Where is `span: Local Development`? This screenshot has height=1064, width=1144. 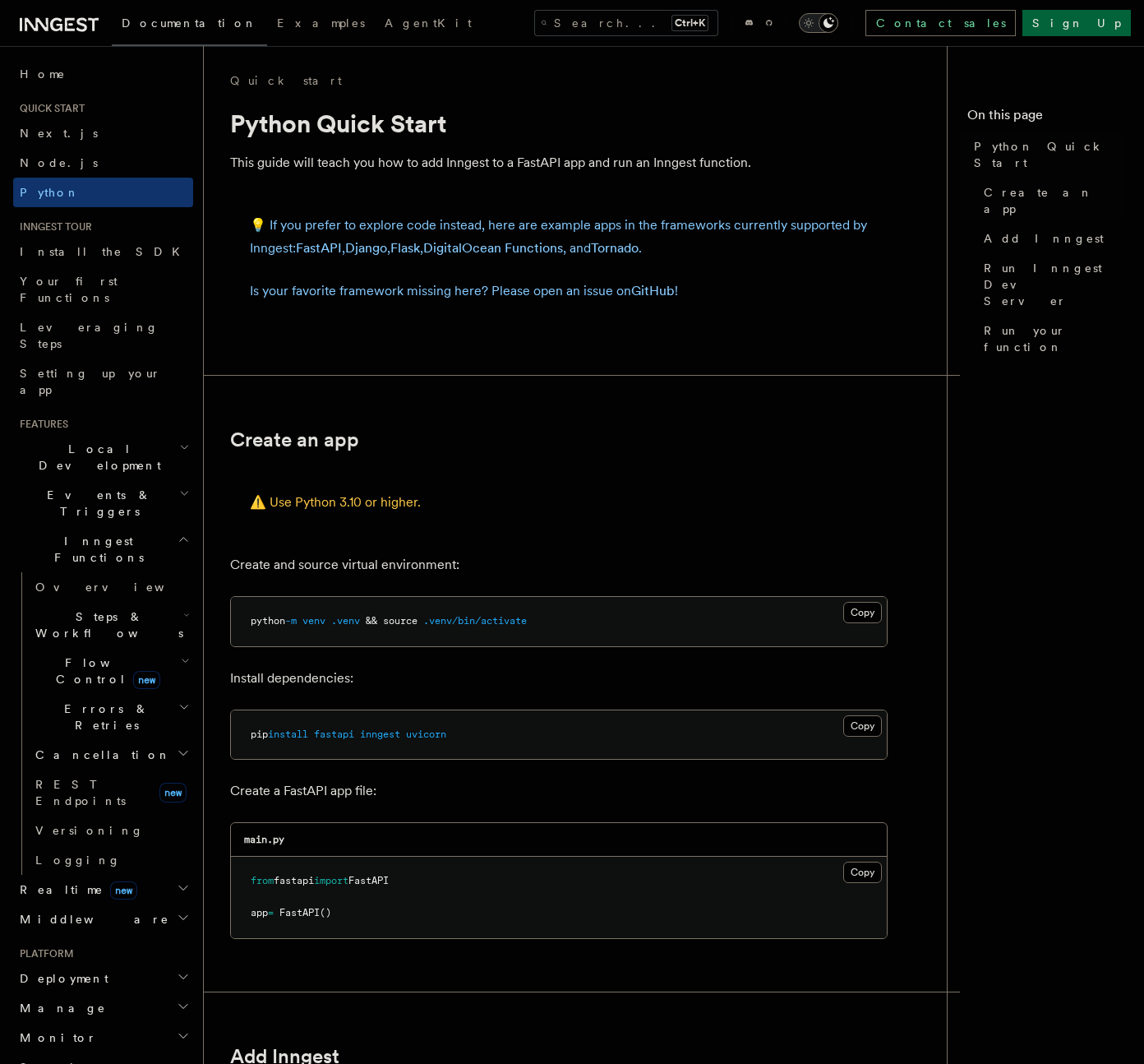 span: Local Development is located at coordinates (96, 457).